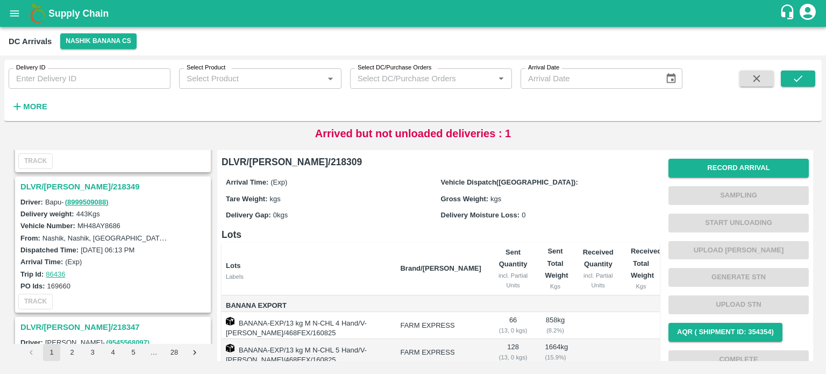 The image size is (826, 374). What do you see at coordinates (556, 352) in the screenshot?
I see `td: 1664 kg` at bounding box center [556, 352].